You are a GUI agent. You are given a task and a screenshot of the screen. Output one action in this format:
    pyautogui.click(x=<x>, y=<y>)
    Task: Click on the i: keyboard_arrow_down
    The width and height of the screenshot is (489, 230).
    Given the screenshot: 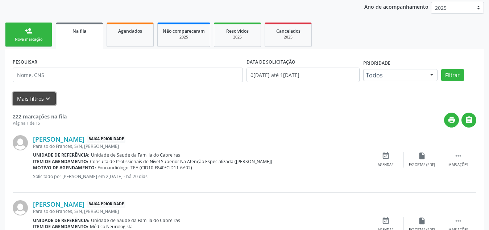 What is the action you would take?
    pyautogui.click(x=48, y=99)
    